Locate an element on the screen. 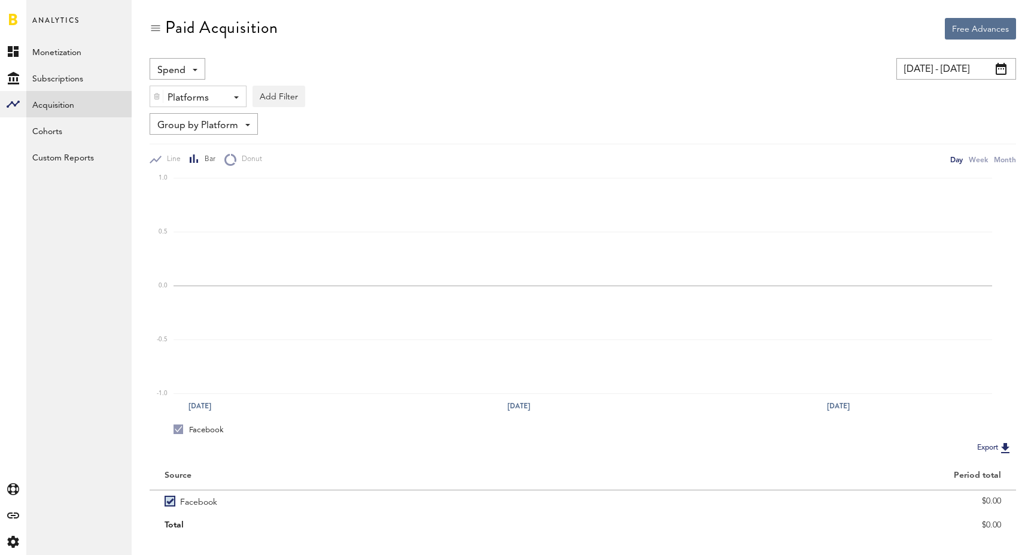 The image size is (1034, 555). span: Spend is located at coordinates (171, 71).